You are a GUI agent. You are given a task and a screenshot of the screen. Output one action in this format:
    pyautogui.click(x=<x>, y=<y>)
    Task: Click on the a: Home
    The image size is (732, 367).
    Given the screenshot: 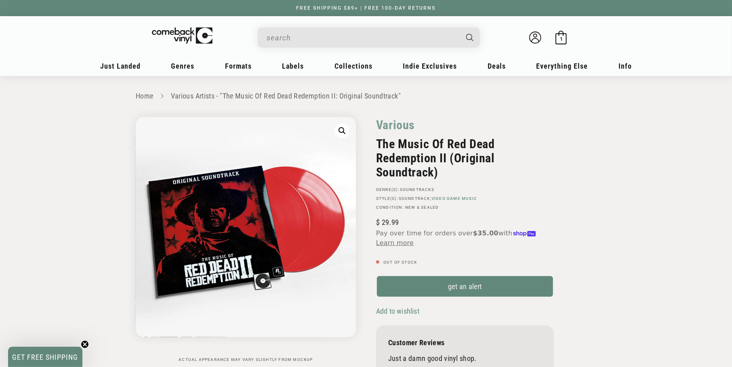 What is the action you would take?
    pyautogui.click(x=144, y=96)
    